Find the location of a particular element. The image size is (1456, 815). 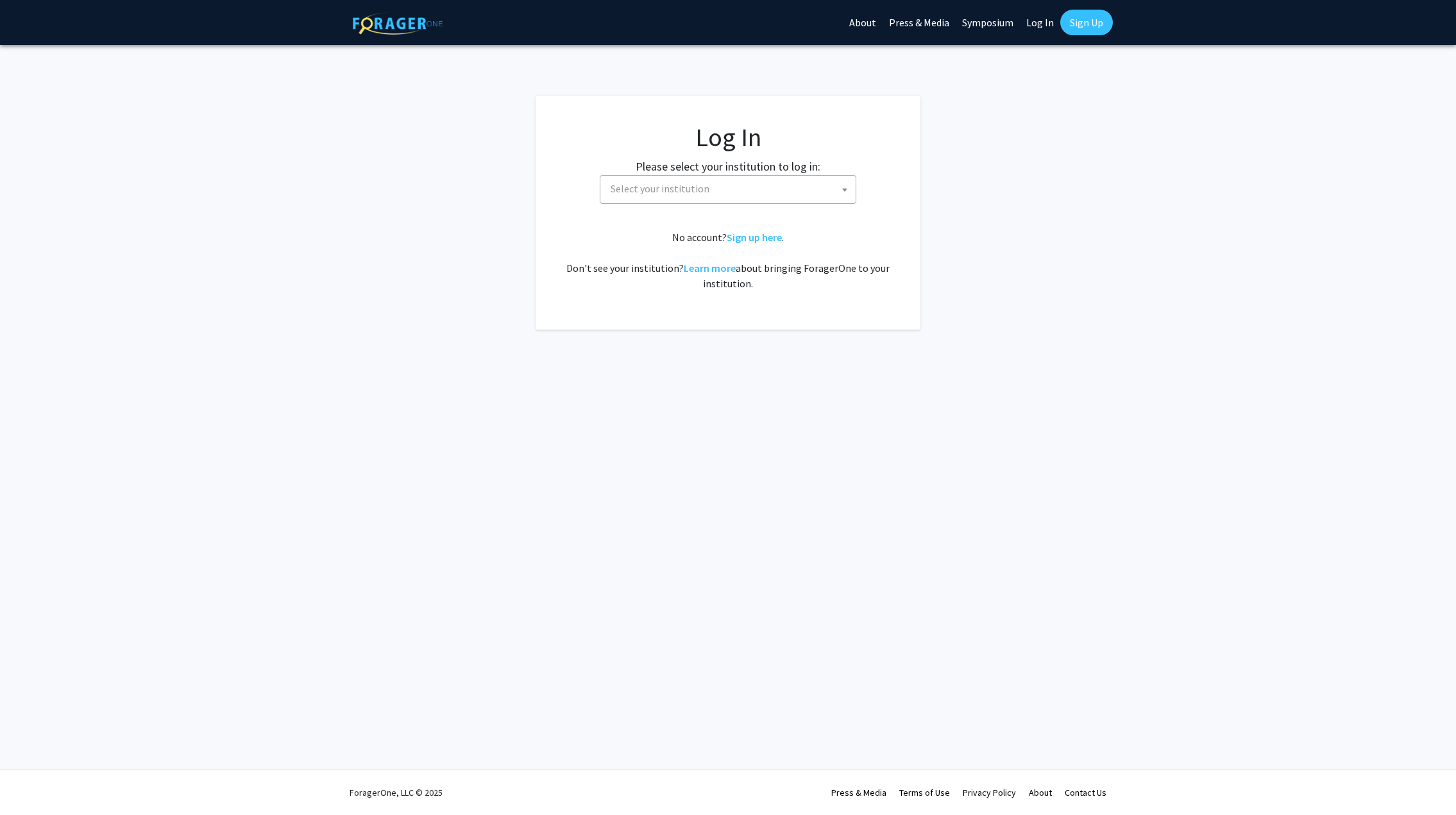

label: Please select your institution to log in: is located at coordinates (728, 166).